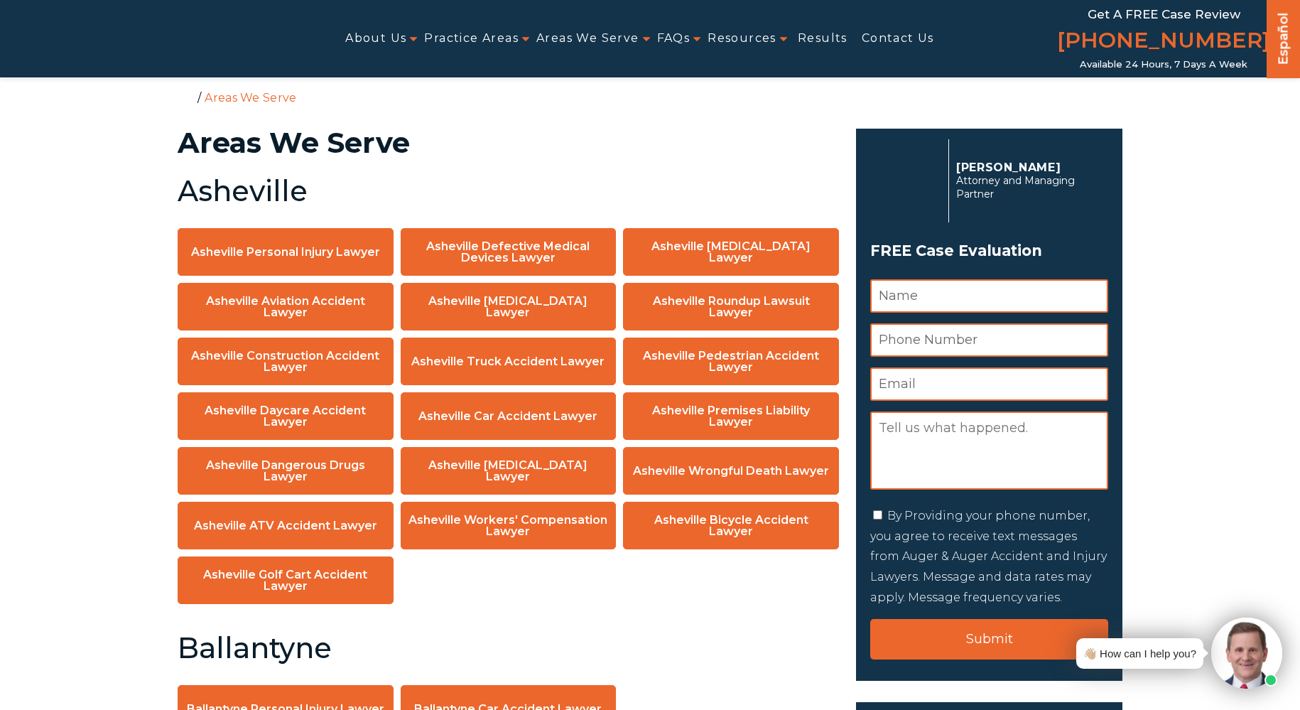 The image size is (1300, 710). Describe the element at coordinates (1028, 188) in the screenshot. I see `span: Attorney and Managing Partner` at that location.